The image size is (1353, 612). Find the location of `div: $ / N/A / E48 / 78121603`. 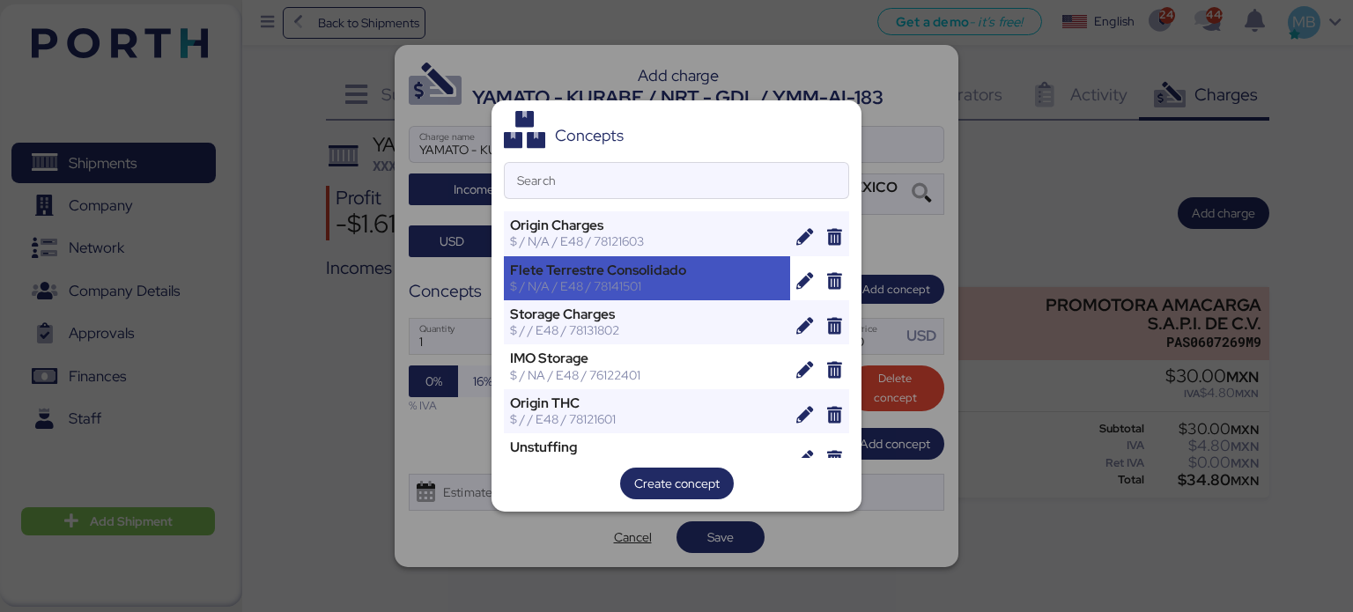

div: $ / N/A / E48 / 78121603 is located at coordinates (647, 241).